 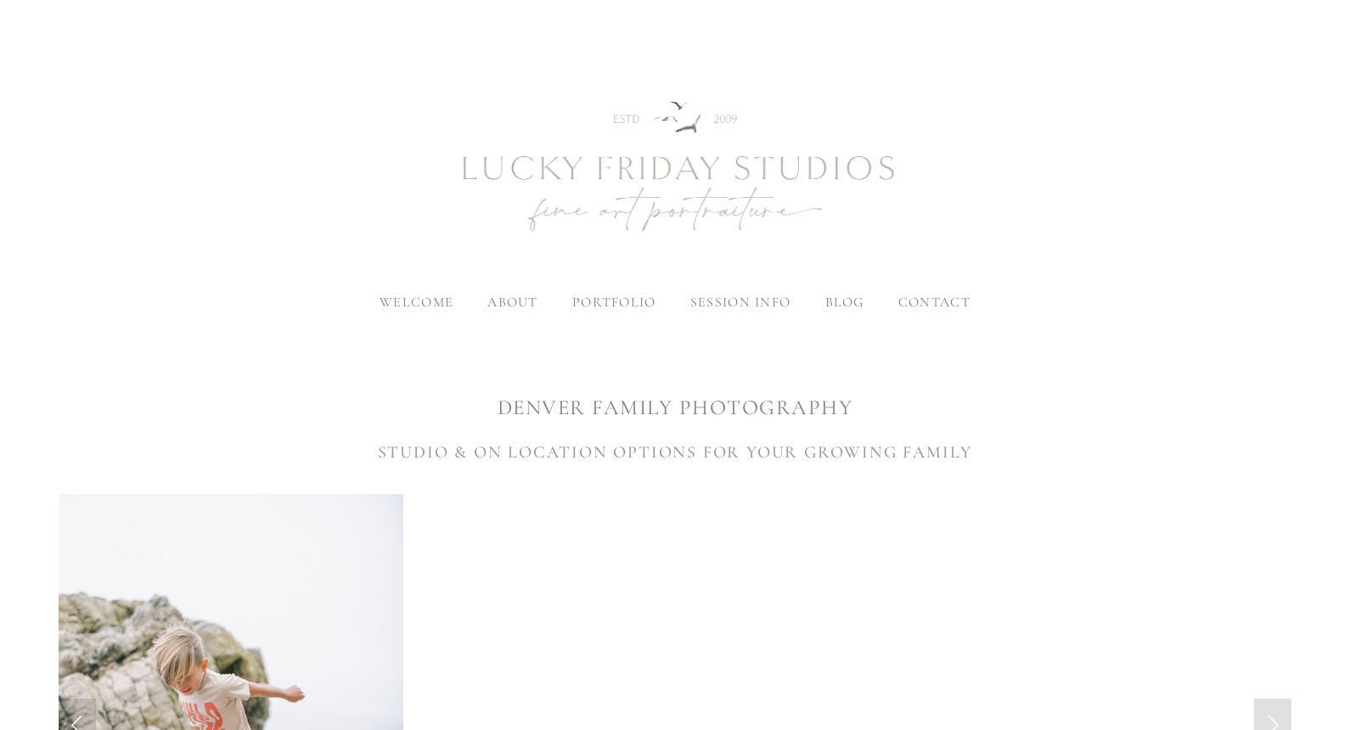 What do you see at coordinates (416, 302) in the screenshot?
I see `a: welcome` at bounding box center [416, 302].